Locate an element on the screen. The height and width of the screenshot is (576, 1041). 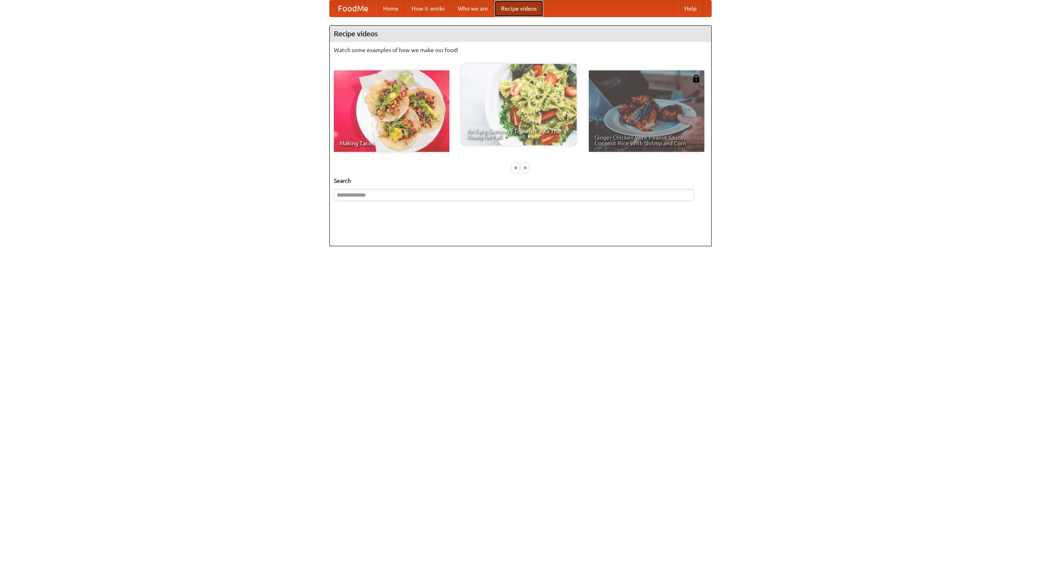
h5: Search is located at coordinates (521, 181).